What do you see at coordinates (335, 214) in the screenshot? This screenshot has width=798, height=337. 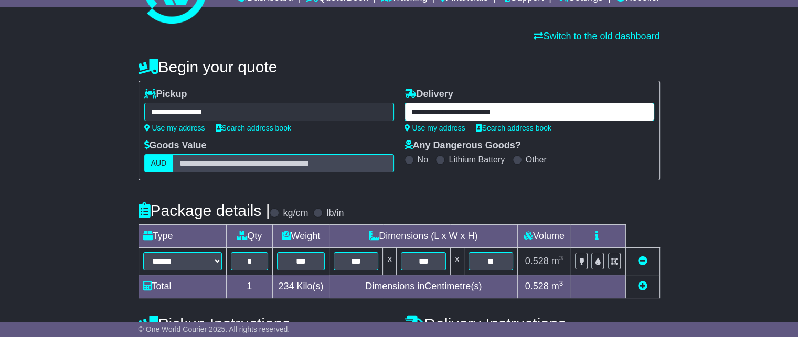 I see `label: lb/in` at bounding box center [335, 214].